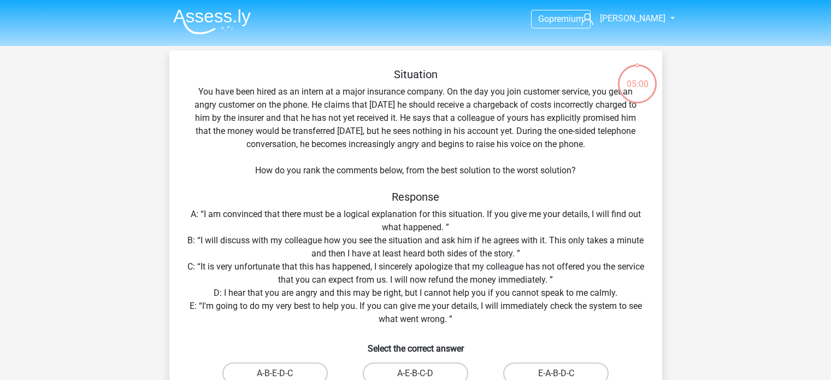 The height and width of the screenshot is (380, 831). I want to click on span: premium, so click(566, 19).